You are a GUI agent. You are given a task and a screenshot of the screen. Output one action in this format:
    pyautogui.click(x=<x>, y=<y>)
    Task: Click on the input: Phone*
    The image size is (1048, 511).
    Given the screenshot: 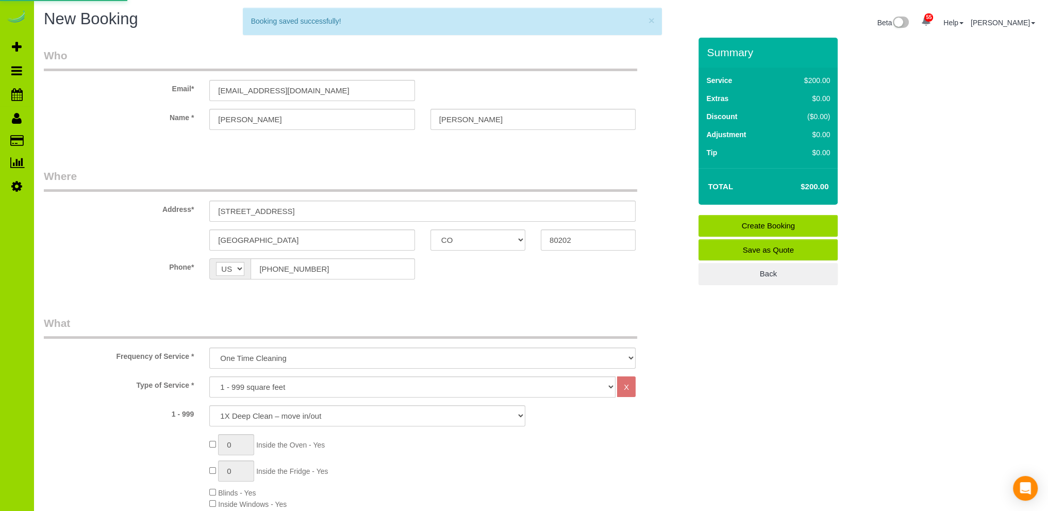 What is the action you would take?
    pyautogui.click(x=332, y=268)
    